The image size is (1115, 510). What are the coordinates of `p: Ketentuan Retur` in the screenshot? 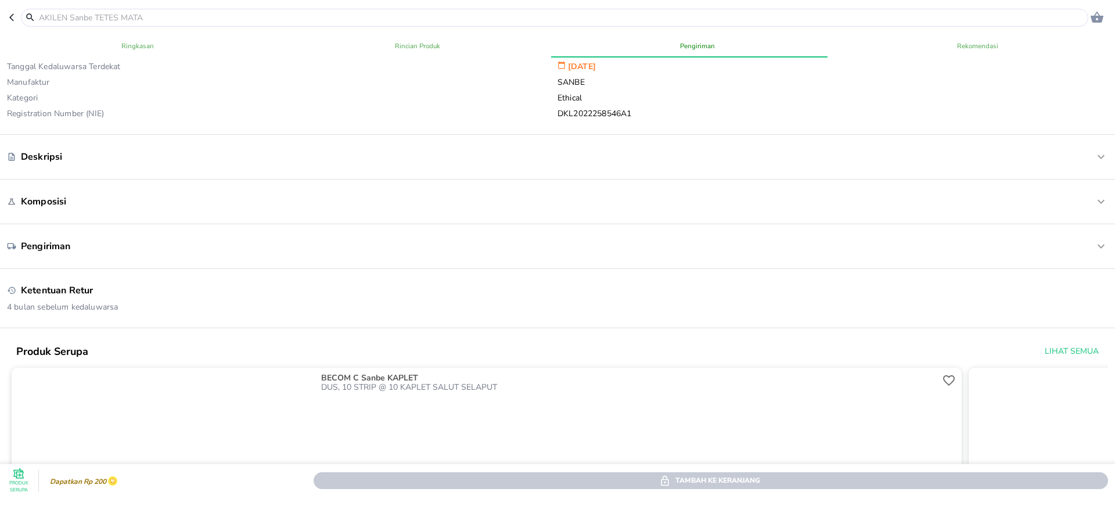 It's located at (57, 290).